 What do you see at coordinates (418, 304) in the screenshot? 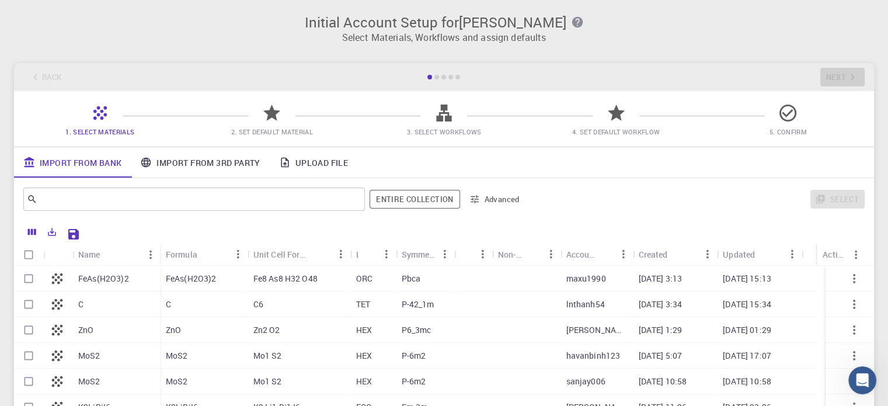
I see `p: P-42_1m` at bounding box center [418, 304].